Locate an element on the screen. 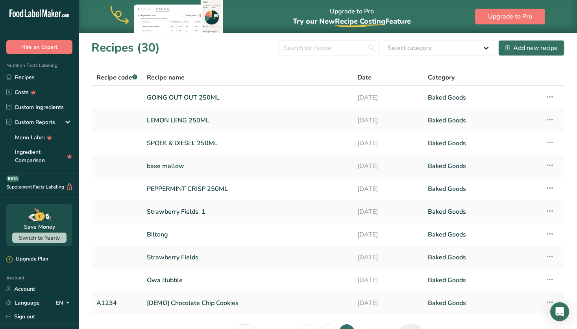  span: Recipe code is located at coordinates (117, 77).